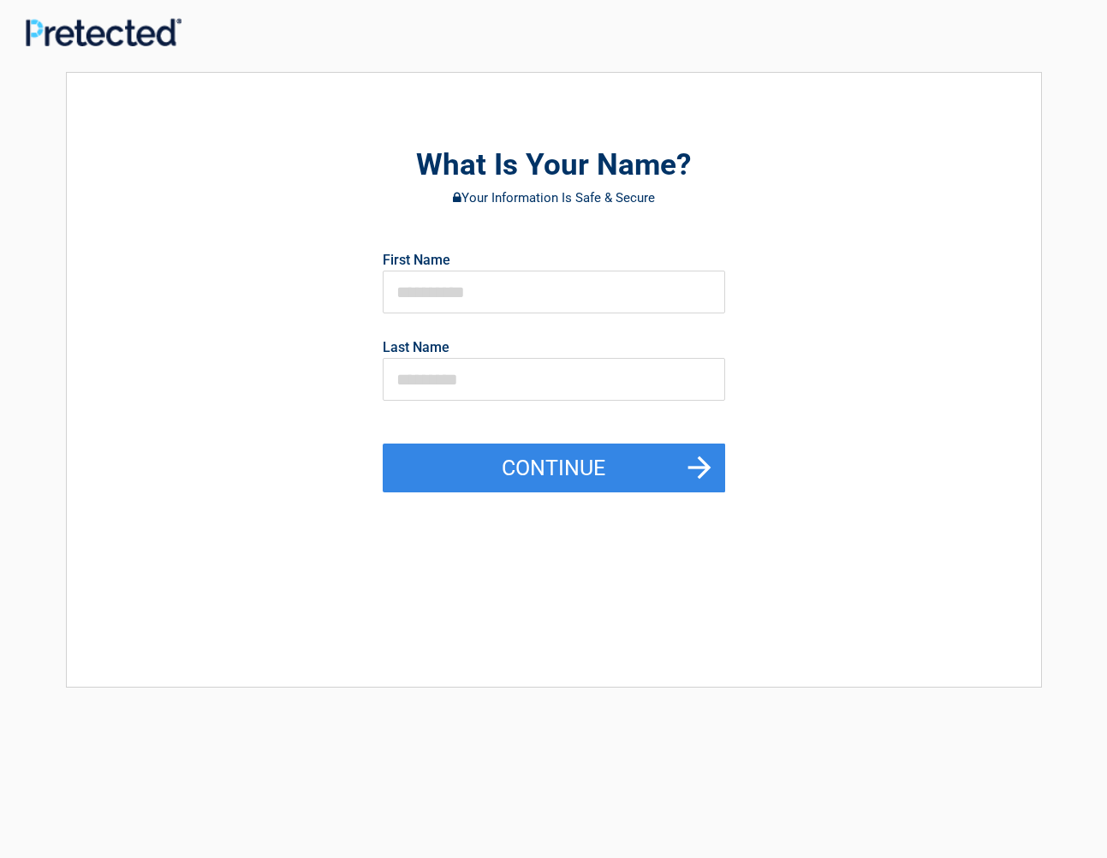  Describe the element at coordinates (554, 468) in the screenshot. I see `button: Continue` at that location.